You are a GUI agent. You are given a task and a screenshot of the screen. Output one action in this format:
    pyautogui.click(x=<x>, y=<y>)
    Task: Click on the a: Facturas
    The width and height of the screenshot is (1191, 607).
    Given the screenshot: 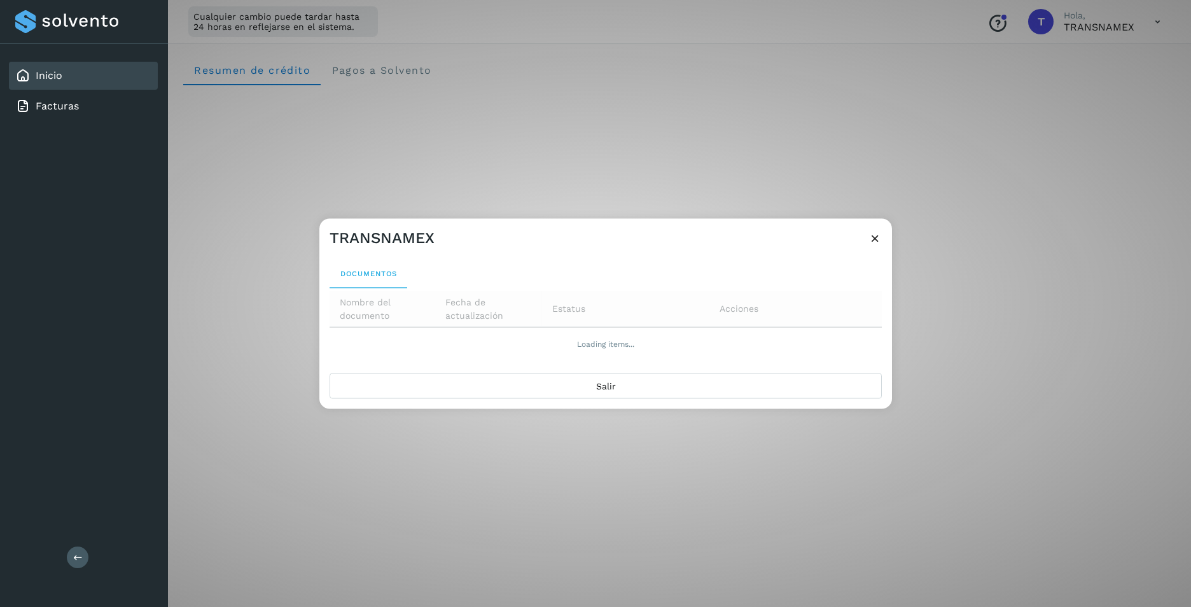 What is the action you would take?
    pyautogui.click(x=57, y=106)
    